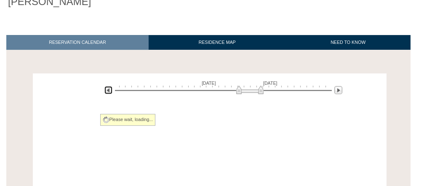  What do you see at coordinates (348, 42) in the screenshot?
I see `a: NEED TO KNOW` at bounding box center [348, 42].